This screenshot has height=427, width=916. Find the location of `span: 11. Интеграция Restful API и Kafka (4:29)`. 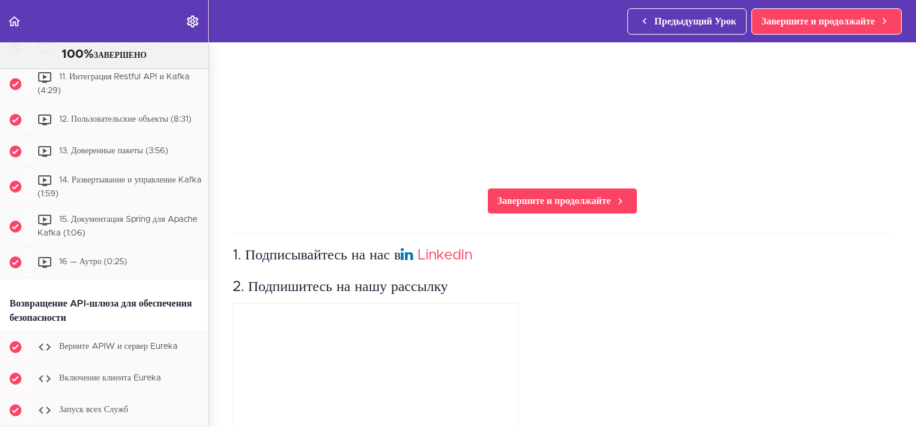

span: 11. Интеграция Restful API и Kafka (4:29) is located at coordinates (113, 84).